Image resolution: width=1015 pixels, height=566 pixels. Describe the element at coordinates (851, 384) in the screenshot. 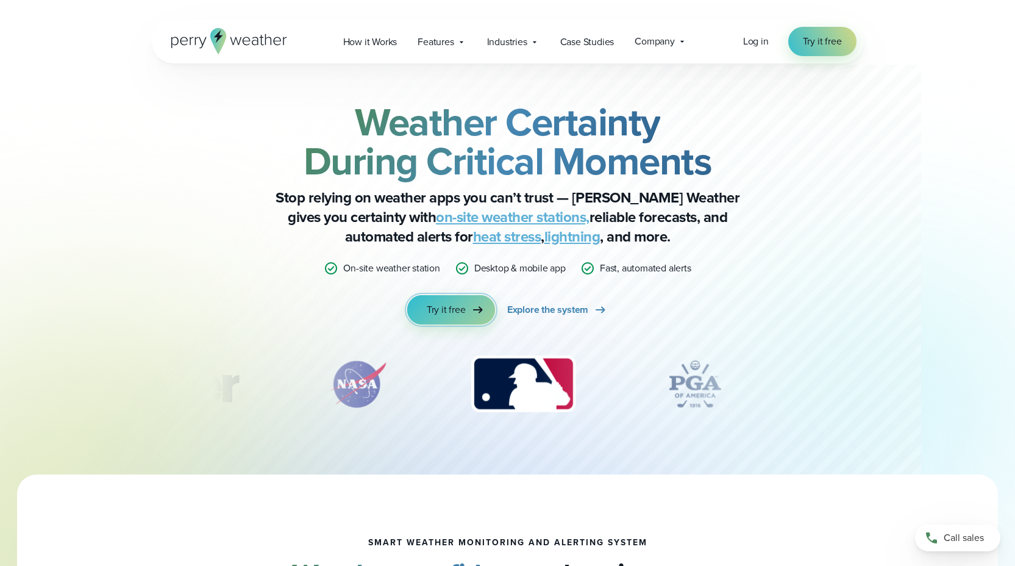

I see `div: 5 of 12` at that location.